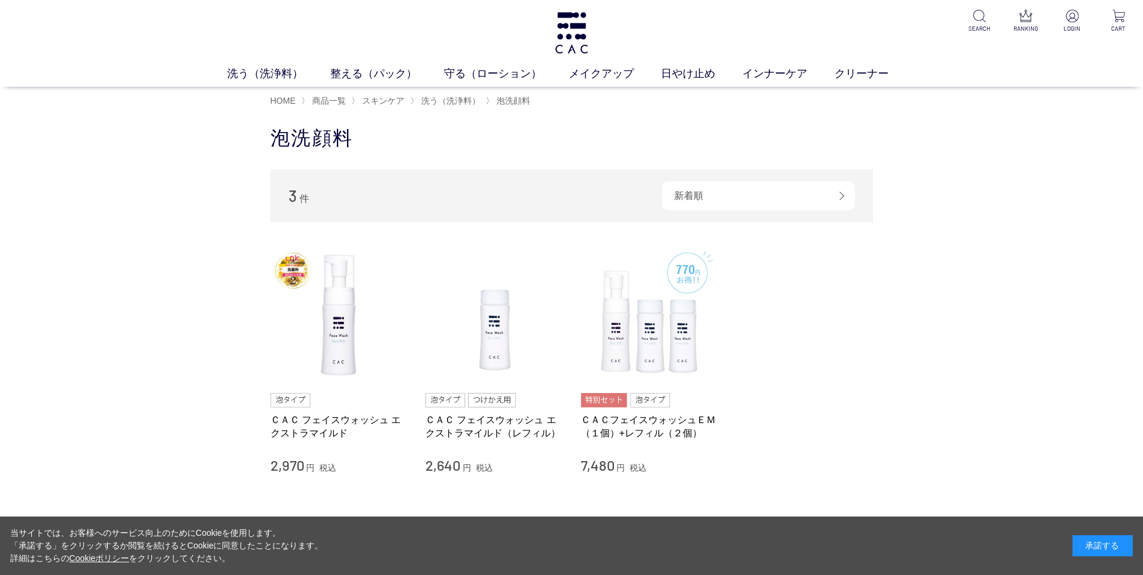  Describe the element at coordinates (1026, 21) in the screenshot. I see `a: RANKING` at that location.